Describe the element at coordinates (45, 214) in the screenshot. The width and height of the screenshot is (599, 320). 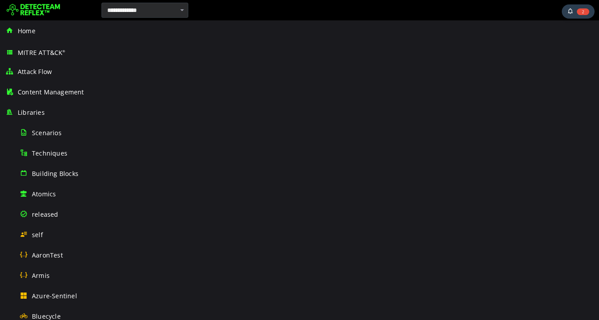
I see `span: released` at that location.